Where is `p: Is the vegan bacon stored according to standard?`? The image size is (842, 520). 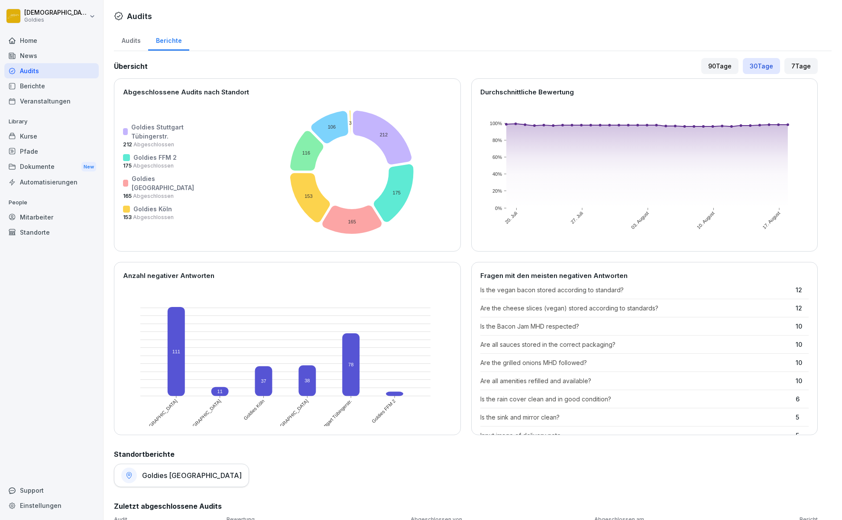
p: Is the vegan bacon stored according to standard? is located at coordinates (635, 290).